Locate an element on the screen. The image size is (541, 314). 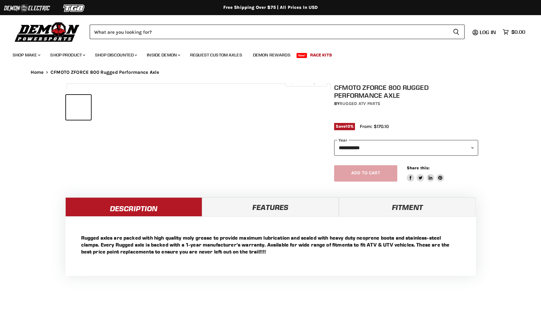
a: Race Kits is located at coordinates (321, 55).